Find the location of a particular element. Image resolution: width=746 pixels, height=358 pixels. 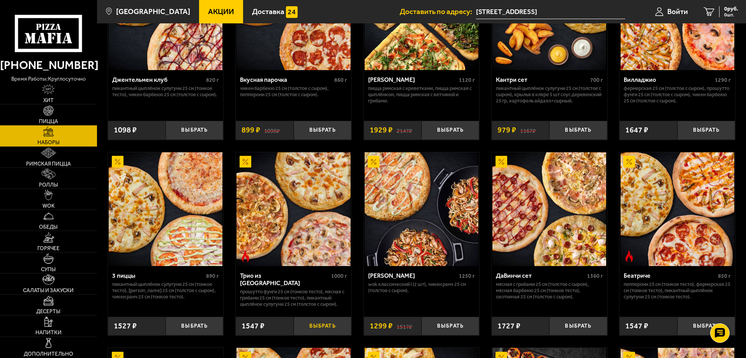

span: Роллы is located at coordinates (48, 185).